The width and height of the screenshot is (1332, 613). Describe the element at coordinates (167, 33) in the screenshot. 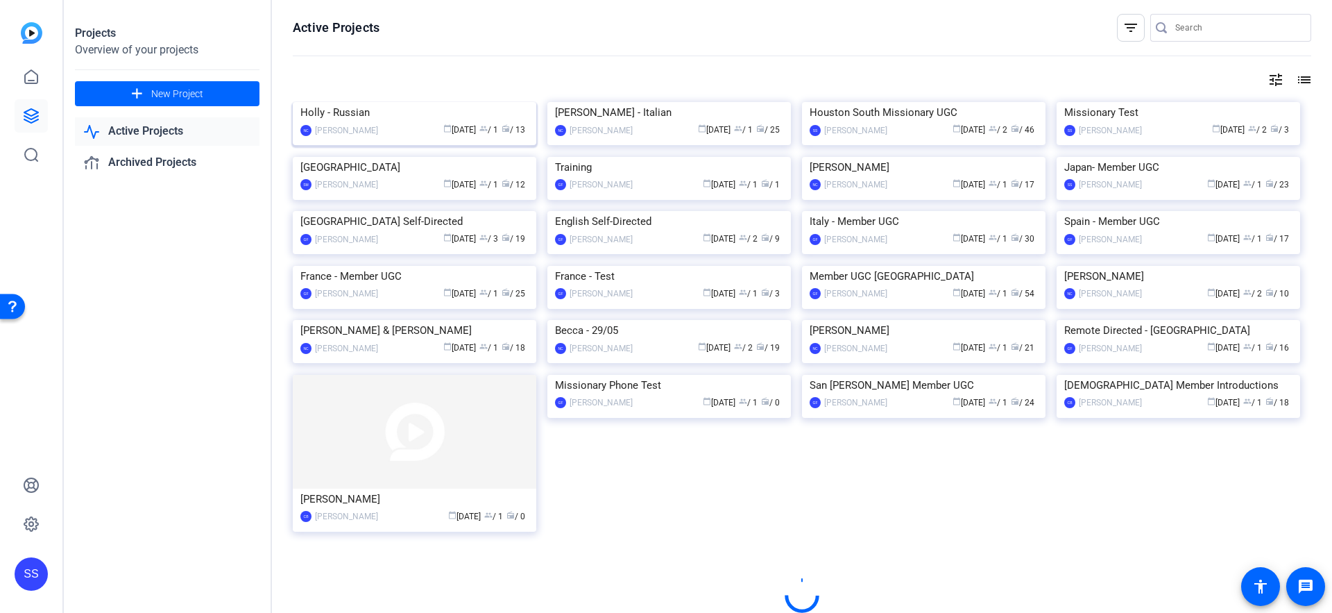

I see `div: Projects` at that location.